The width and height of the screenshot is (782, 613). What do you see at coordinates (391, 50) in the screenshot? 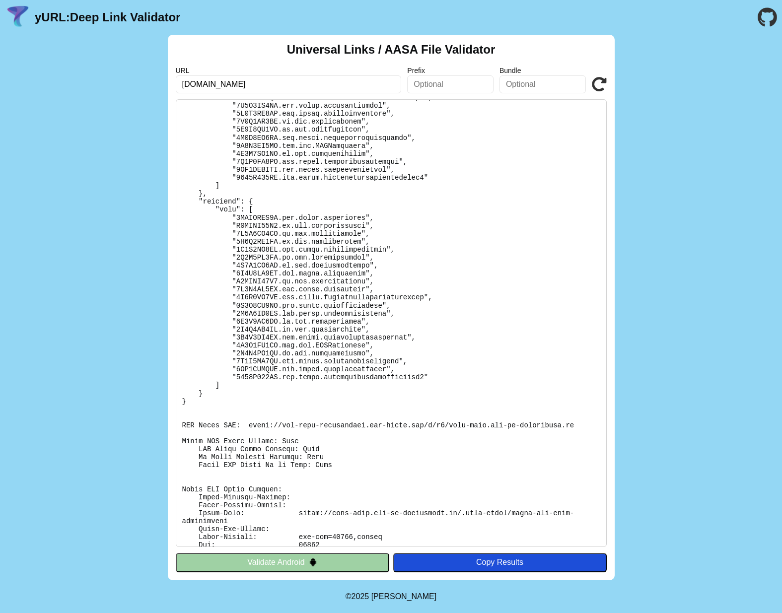
I see `h2: Universal Links / AASA File Validator` at bounding box center [391, 50].